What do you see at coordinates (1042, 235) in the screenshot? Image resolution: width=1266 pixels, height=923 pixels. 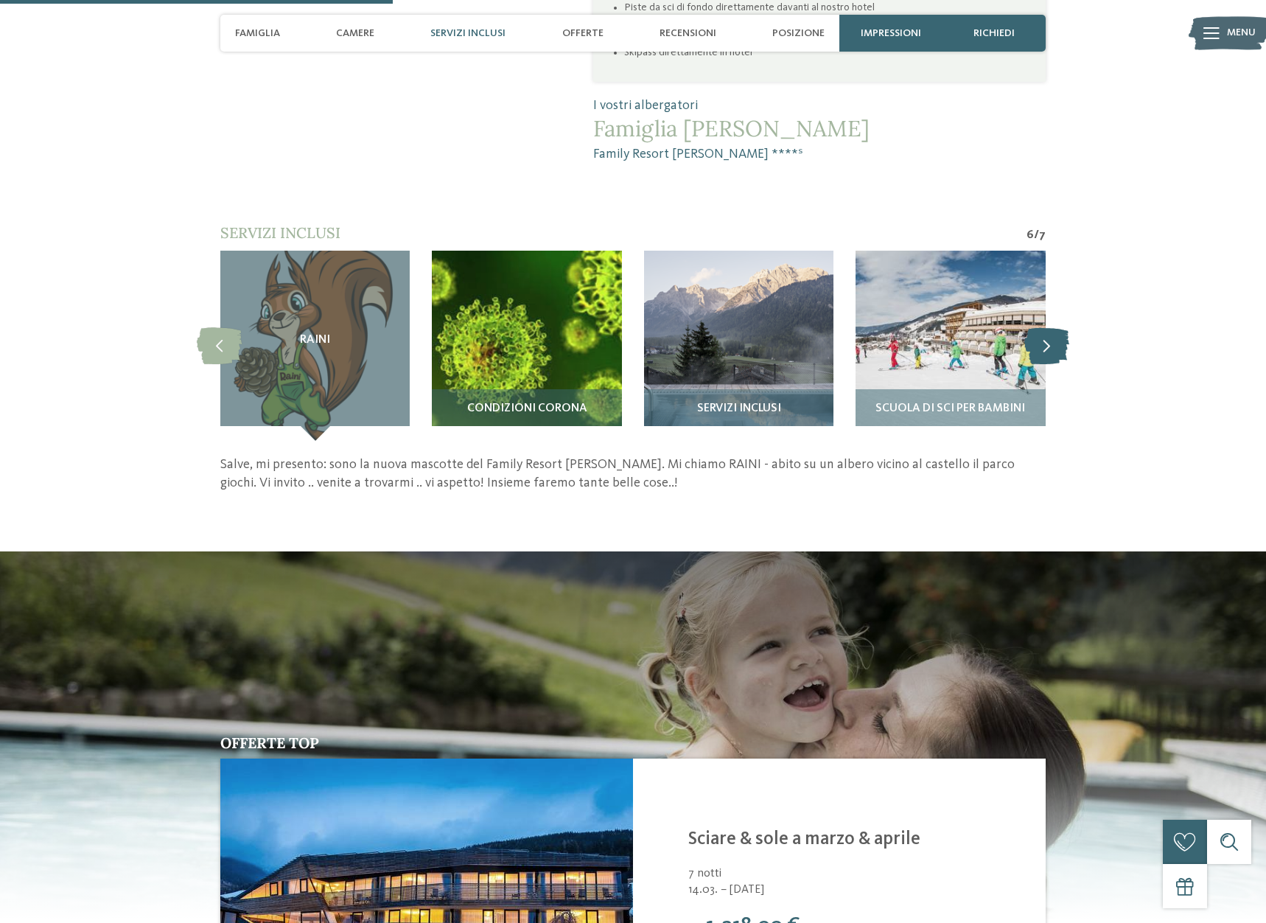 I see `span: 7` at bounding box center [1042, 235].